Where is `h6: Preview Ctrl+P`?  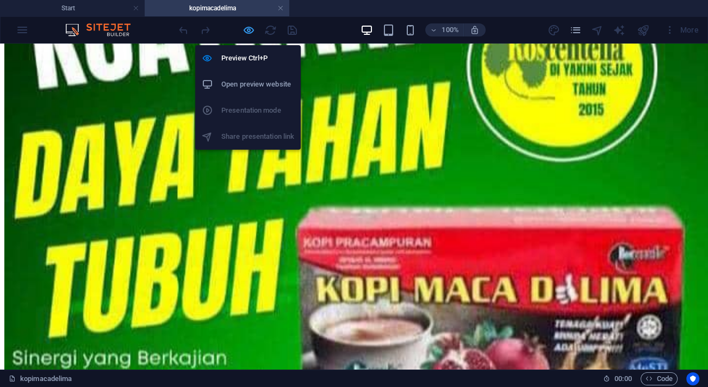
h6: Preview Ctrl+P is located at coordinates (258, 58).